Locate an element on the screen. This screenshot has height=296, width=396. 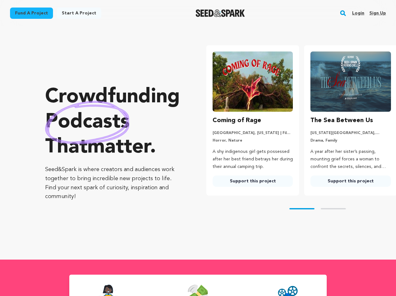
a: Login is located at coordinates (358, 13).